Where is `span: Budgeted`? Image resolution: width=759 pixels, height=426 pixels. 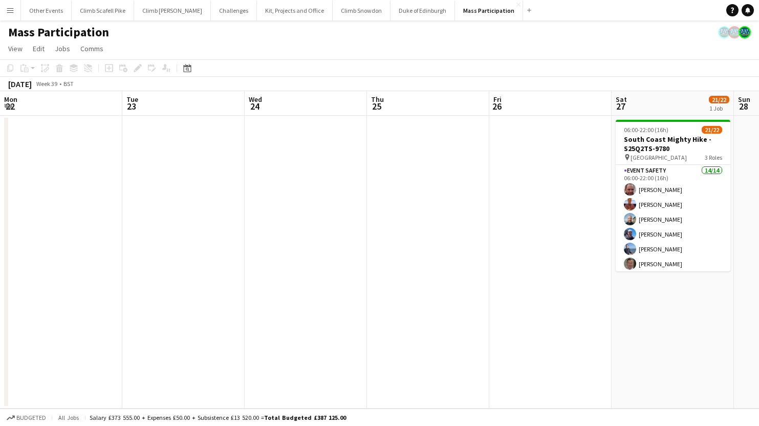
span: Budgeted is located at coordinates (31, 417).